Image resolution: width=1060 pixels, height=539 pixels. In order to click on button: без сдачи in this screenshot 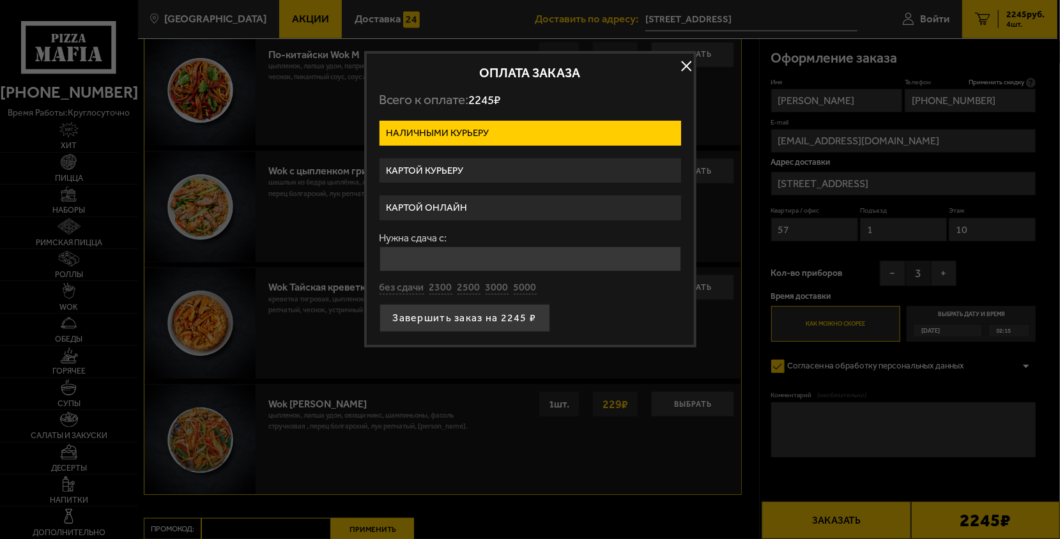, I will do `click(402, 288)`.